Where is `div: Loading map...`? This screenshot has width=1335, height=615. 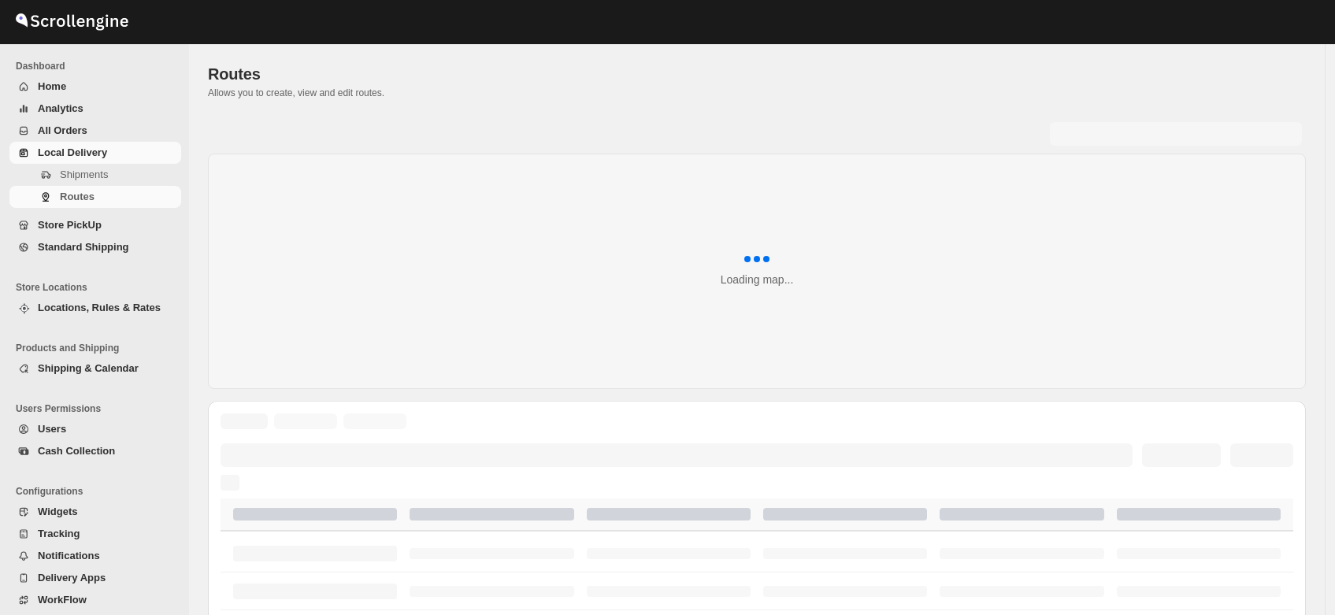
div: Loading map... is located at coordinates (757, 280).